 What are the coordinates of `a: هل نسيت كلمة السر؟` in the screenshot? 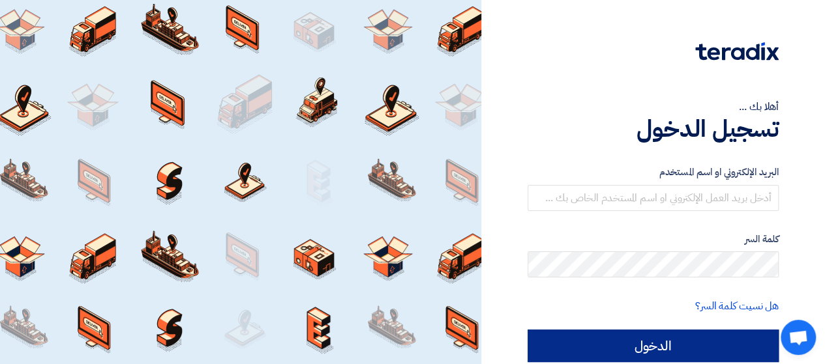 It's located at (737, 306).